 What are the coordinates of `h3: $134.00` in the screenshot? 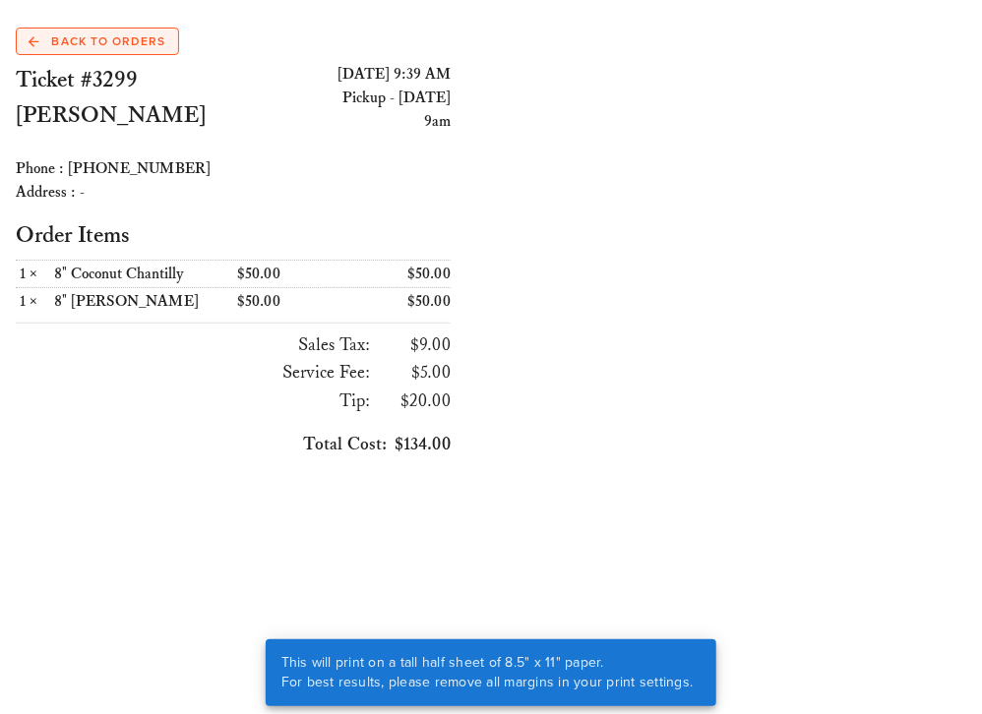 It's located at (233, 445).